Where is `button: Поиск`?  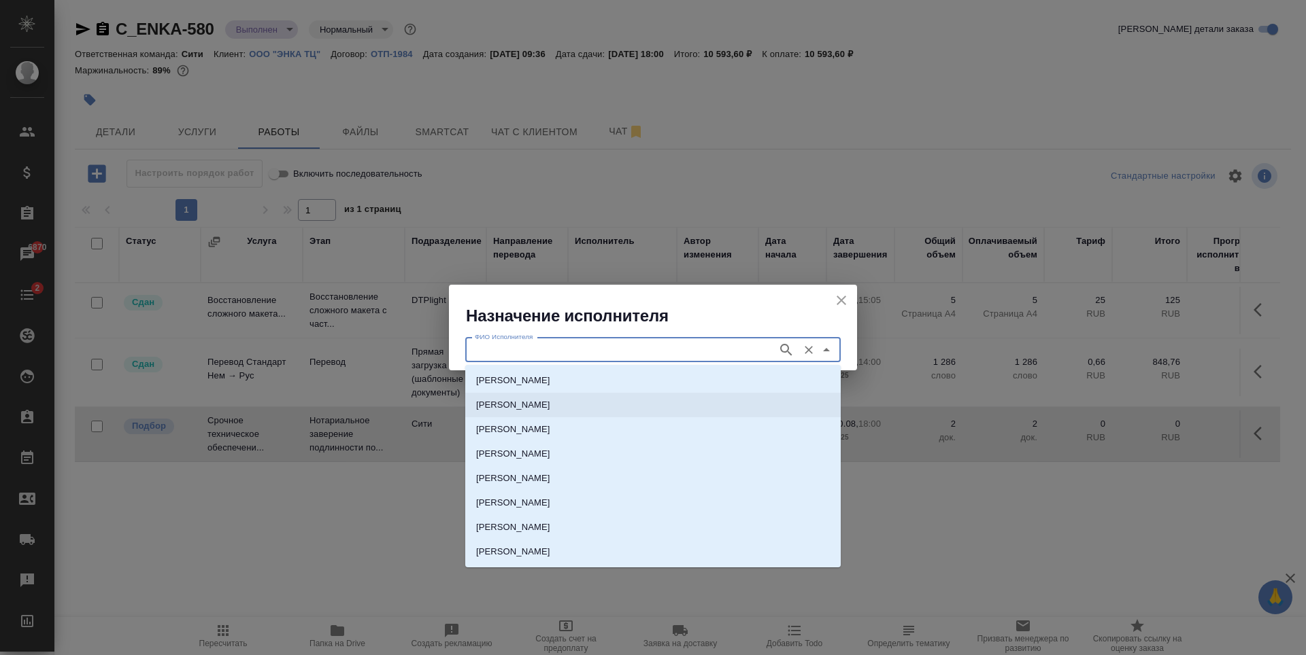 button: Поиск is located at coordinates (786, 350).